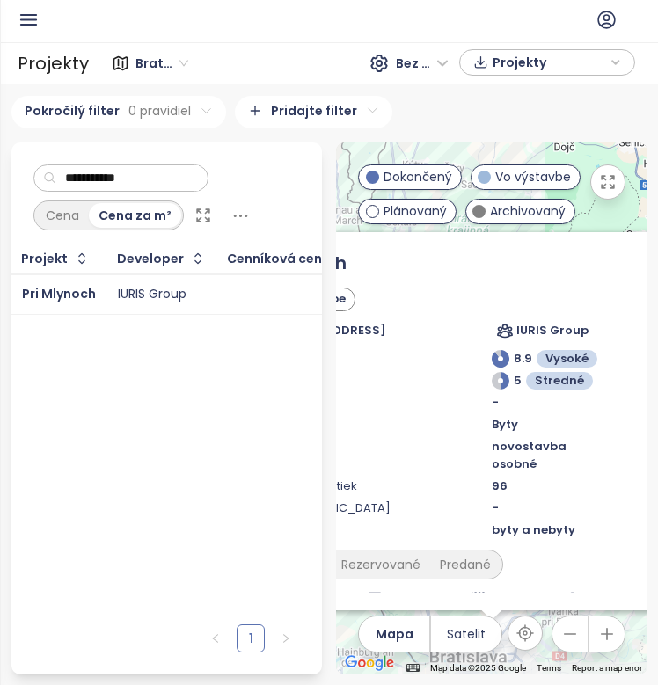 Image resolution: width=658 pixels, height=685 pixels. What do you see at coordinates (533, 530) in the screenshot?
I see `span: byty a nebyty` at bounding box center [533, 530].